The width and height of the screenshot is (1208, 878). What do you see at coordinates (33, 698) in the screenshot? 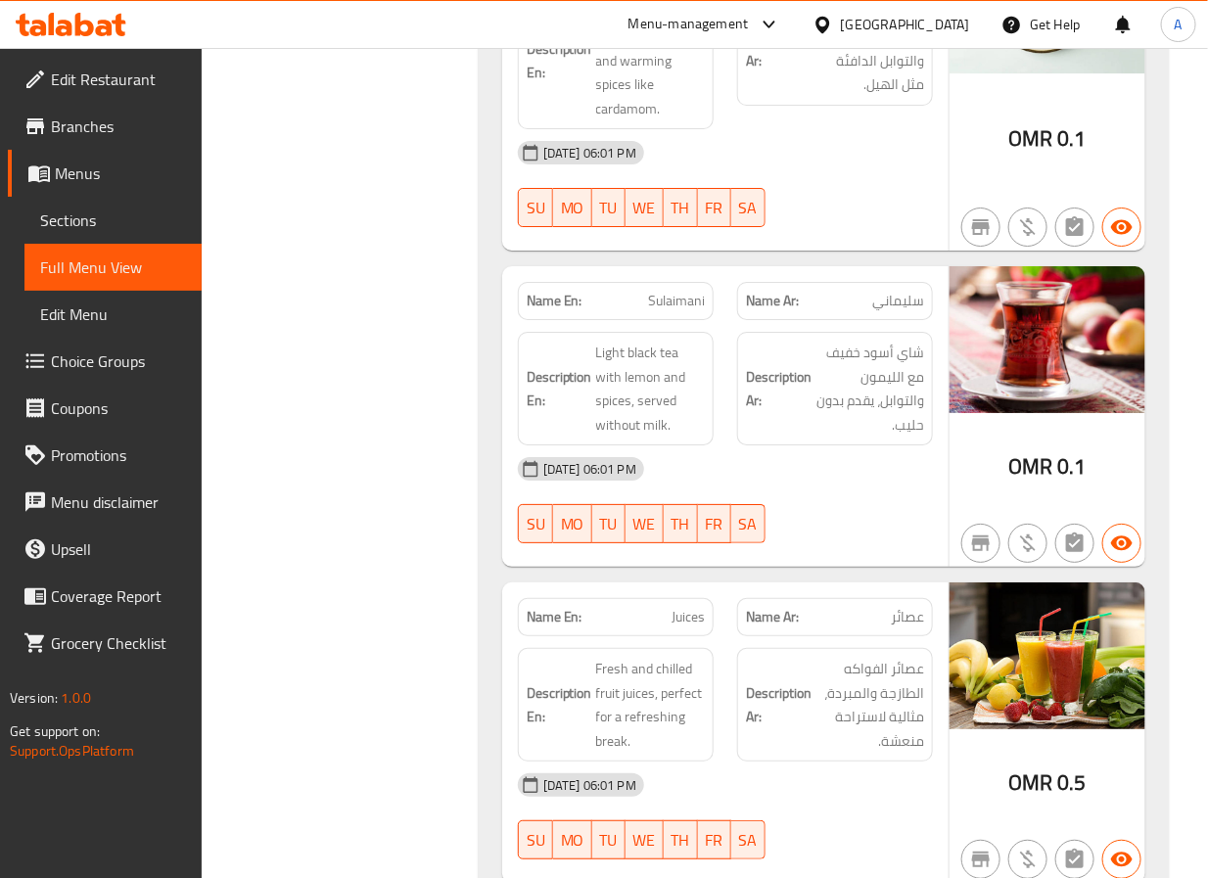
I see `span: Version:` at bounding box center [33, 698].